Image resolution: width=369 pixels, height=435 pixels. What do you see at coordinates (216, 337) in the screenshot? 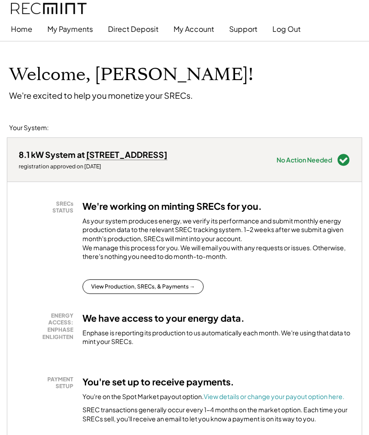
I see `div: Enphase is reporting its production to us automatically each month. We're using that data to mint...` at bounding box center [216, 337].